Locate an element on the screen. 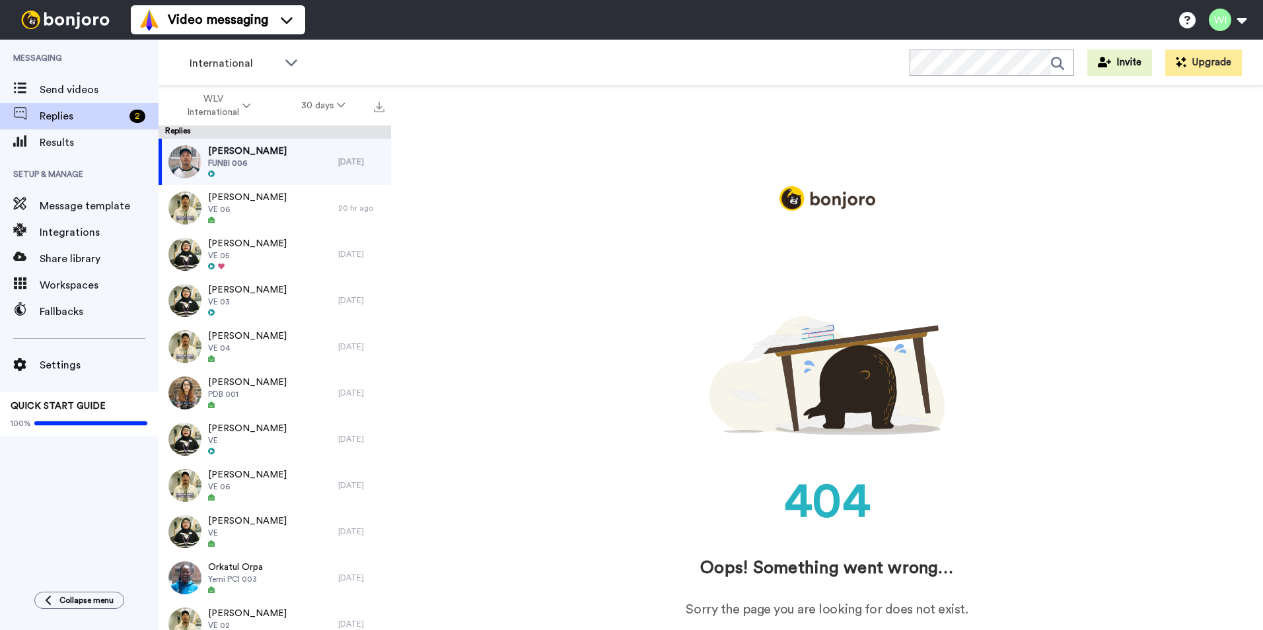 Image resolution: width=1263 pixels, height=630 pixels. span: Replies is located at coordinates (82, 116).